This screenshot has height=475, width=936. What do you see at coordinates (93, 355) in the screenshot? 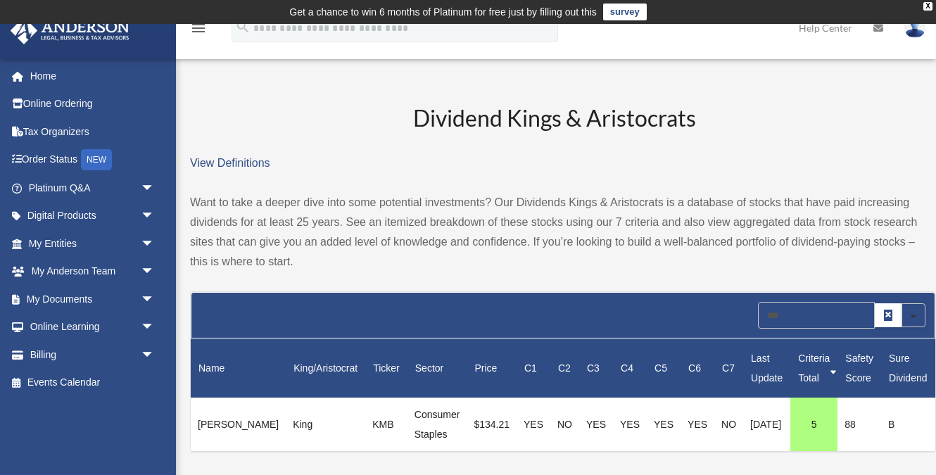
I see `a: Billingarrow_drop_down` at bounding box center [93, 355].